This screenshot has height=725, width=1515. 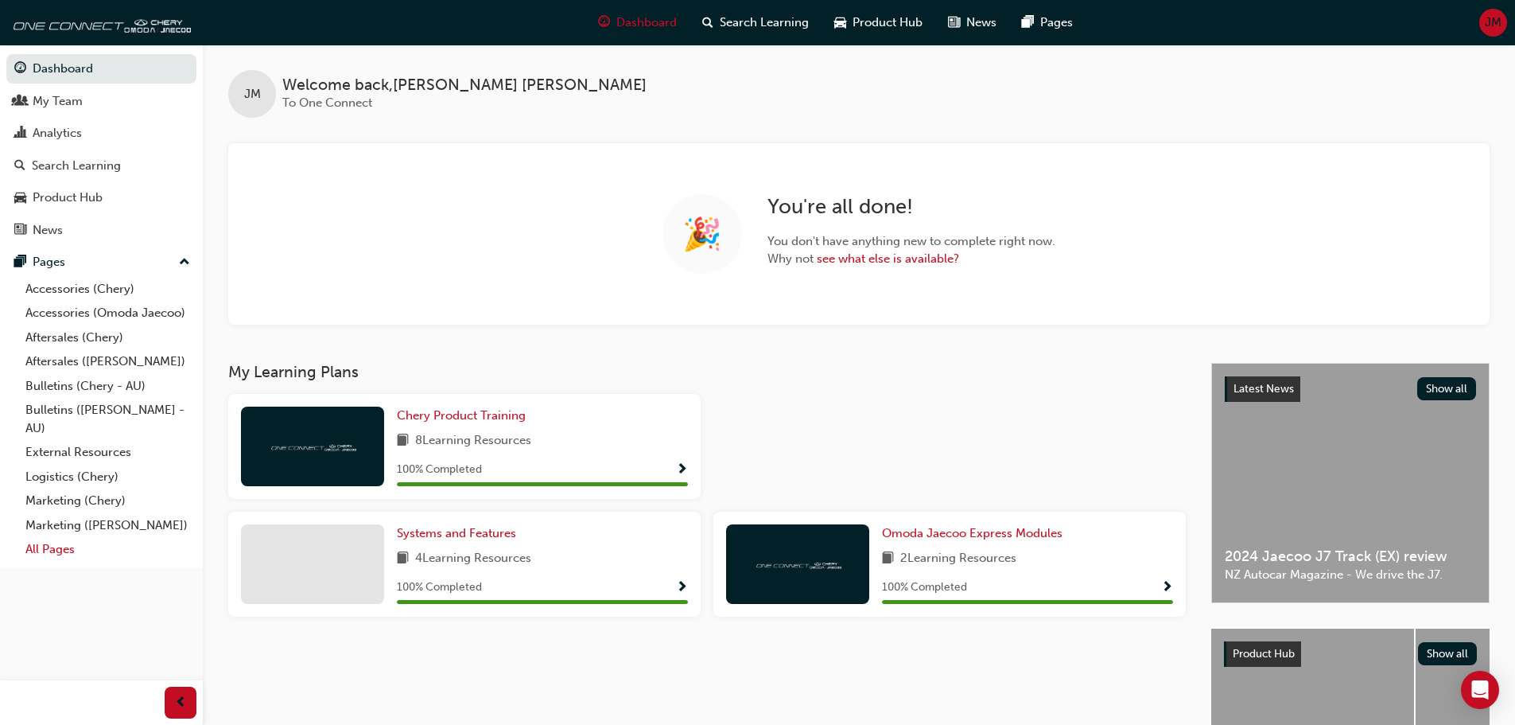 I want to click on span: To One Connect, so click(x=327, y=103).